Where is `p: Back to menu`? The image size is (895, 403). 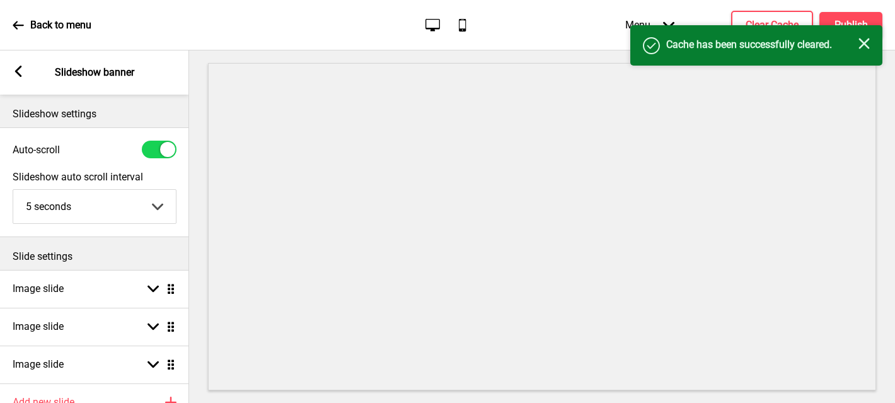 p: Back to menu is located at coordinates (61, 25).